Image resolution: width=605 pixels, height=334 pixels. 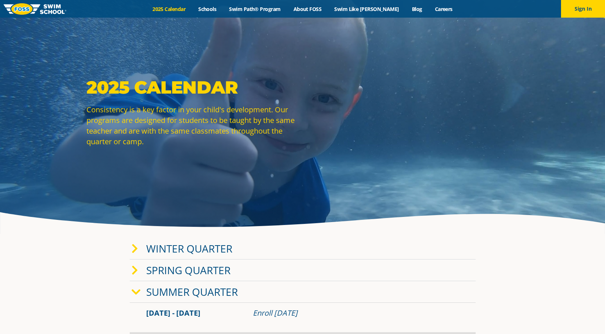 What do you see at coordinates (193, 125) in the screenshot?
I see `p: Consistency is a key factor in your child's development. Our programs are designed for students t...` at bounding box center [193, 125].